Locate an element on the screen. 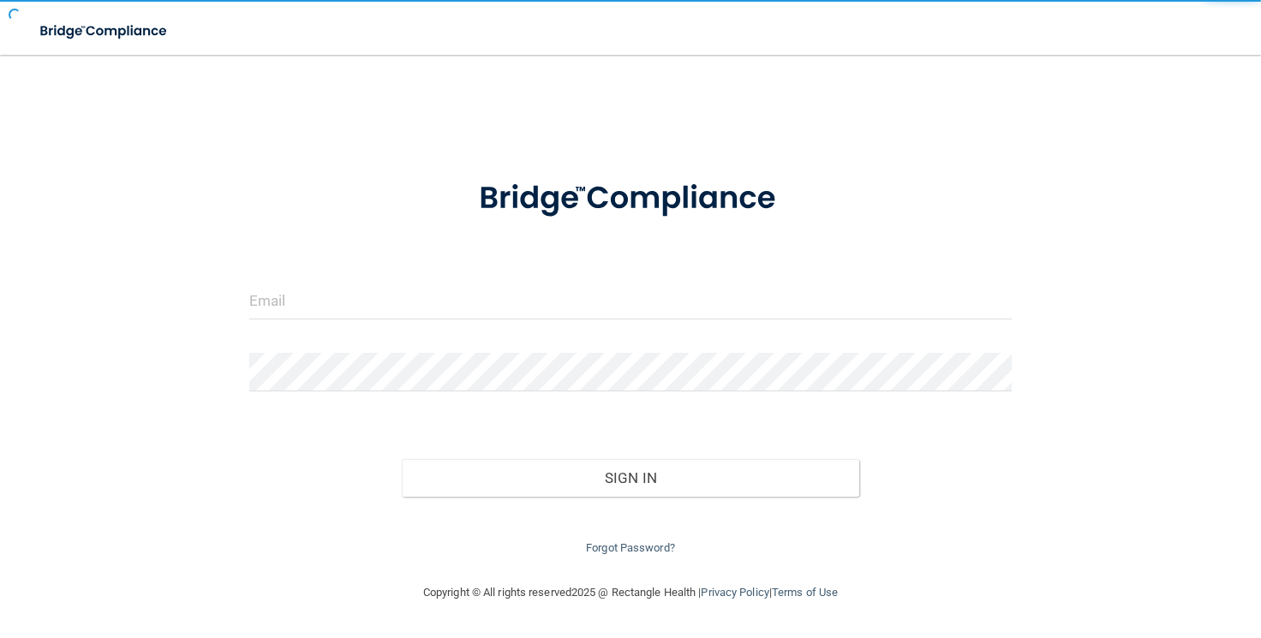 The image size is (1261, 638). a: Privacy Policy is located at coordinates (734, 592).